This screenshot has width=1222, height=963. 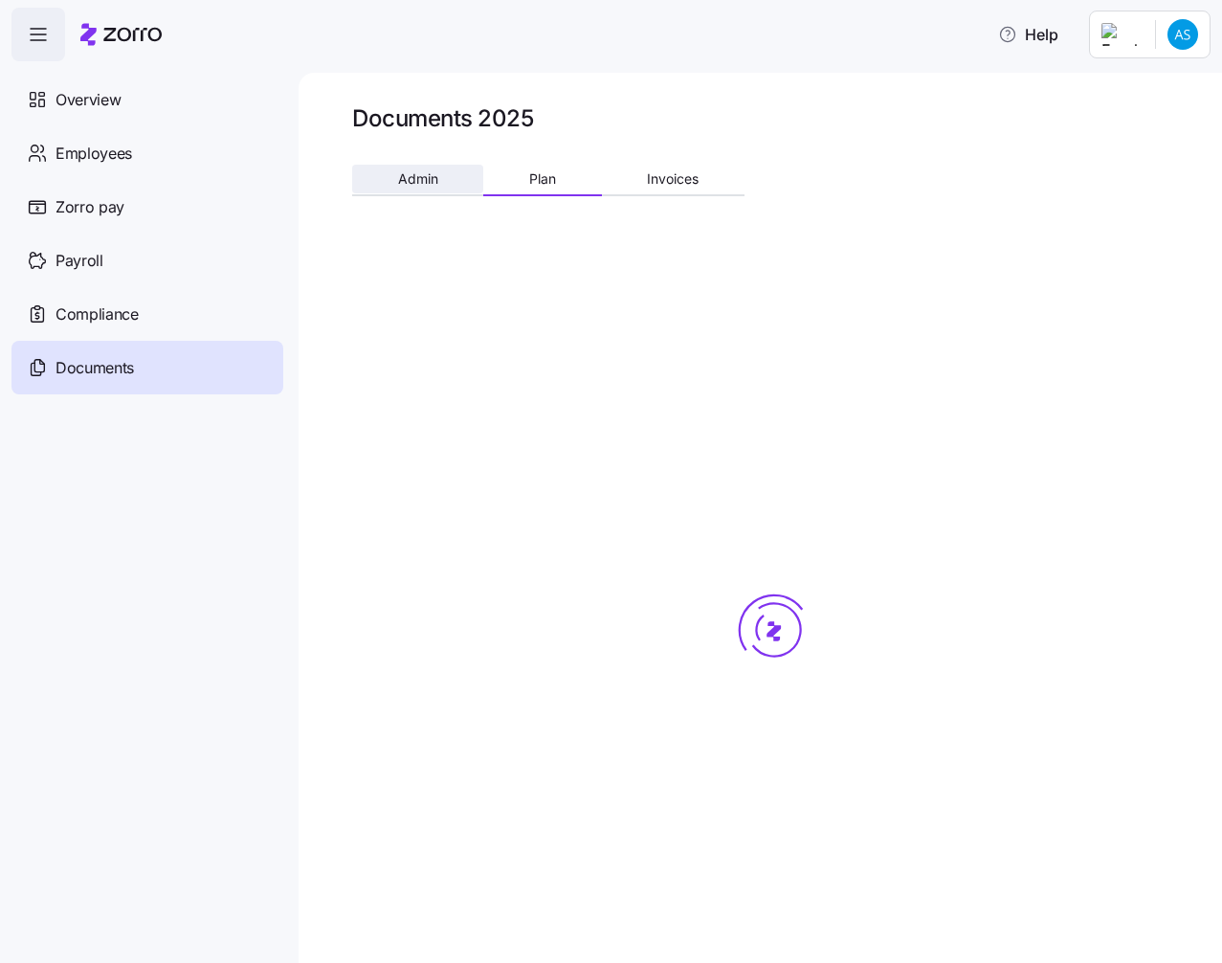 I want to click on a: Zorro pay, so click(x=147, y=207).